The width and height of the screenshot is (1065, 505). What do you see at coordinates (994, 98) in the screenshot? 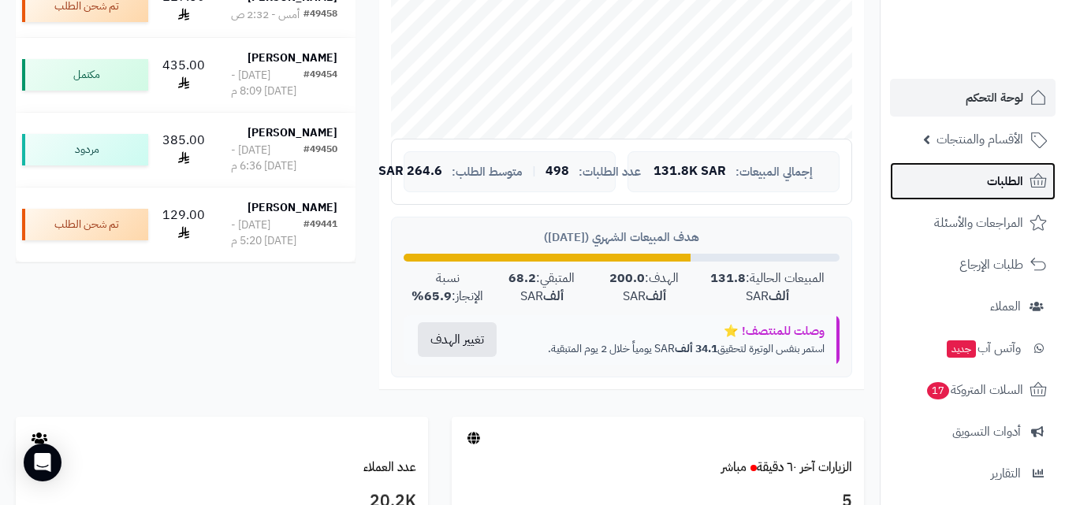
I see `span: لوحة التحكم` at bounding box center [994, 98].